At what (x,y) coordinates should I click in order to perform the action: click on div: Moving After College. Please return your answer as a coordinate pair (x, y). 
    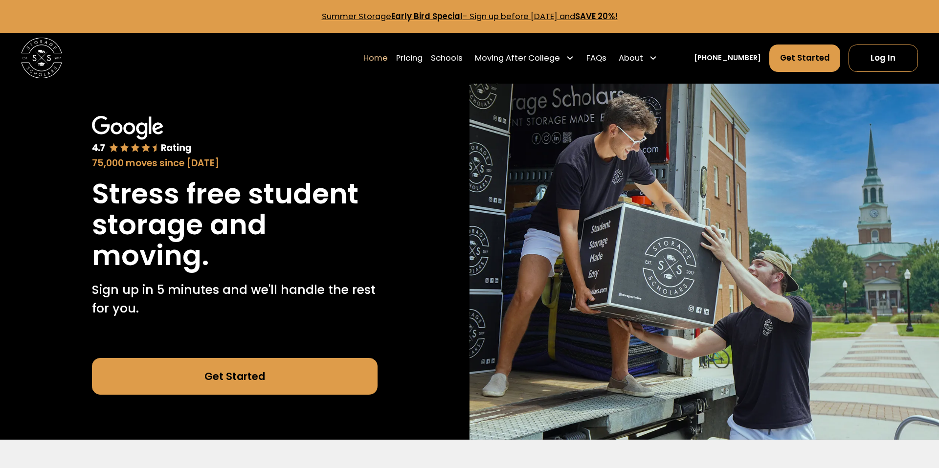
    Looking at the image, I should click on (518, 58).